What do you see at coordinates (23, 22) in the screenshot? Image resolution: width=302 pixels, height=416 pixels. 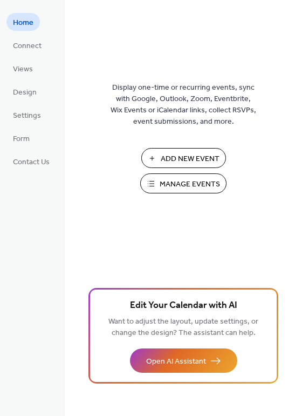 I see `a: Home` at bounding box center [23, 22].